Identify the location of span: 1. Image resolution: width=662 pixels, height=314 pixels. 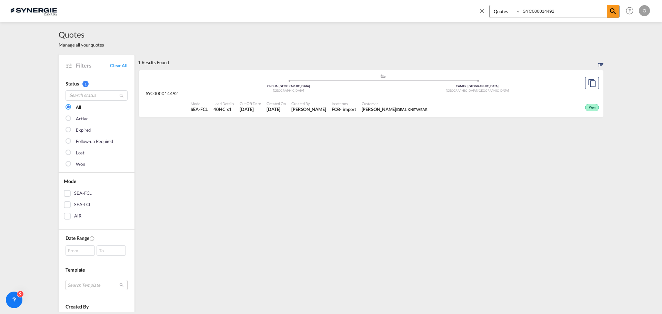
(85, 84).